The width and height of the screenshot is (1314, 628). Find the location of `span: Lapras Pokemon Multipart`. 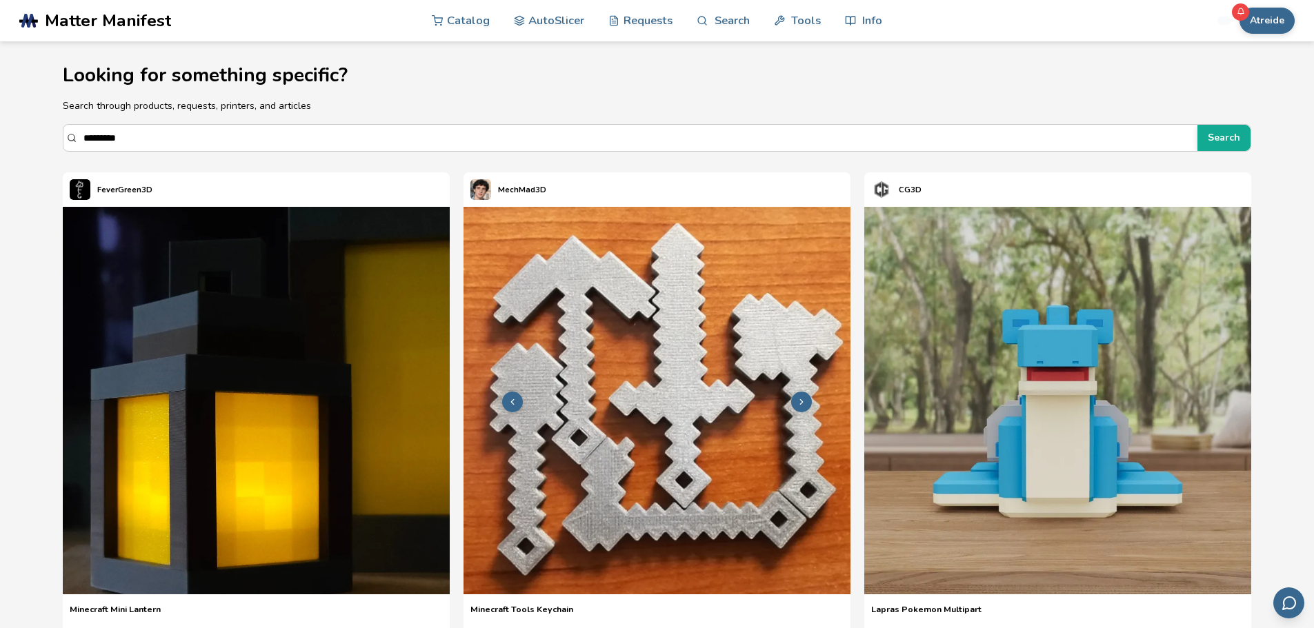

span: Lapras Pokemon Multipart is located at coordinates (926, 614).